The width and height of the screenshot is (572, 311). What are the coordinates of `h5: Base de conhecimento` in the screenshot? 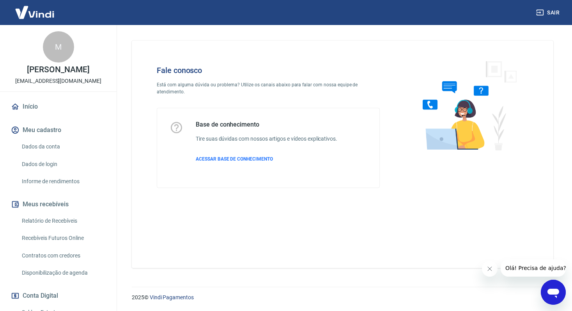 It's located at (266, 124).